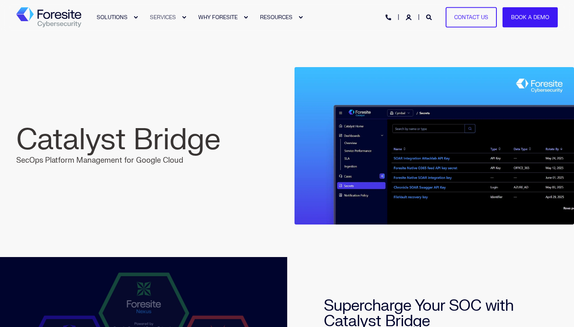  What do you see at coordinates (156, 140) in the screenshot?
I see `h1: Catalyst Bridge` at bounding box center [156, 140].